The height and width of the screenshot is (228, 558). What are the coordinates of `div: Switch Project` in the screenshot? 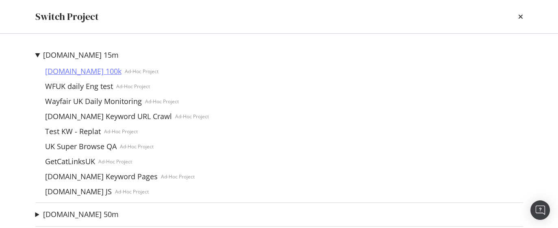 It's located at (67, 17).